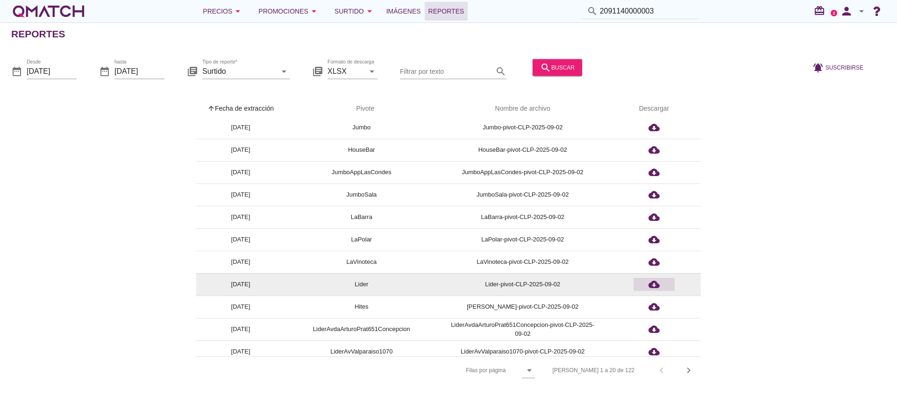  I want to click on a: 2, so click(834, 13).